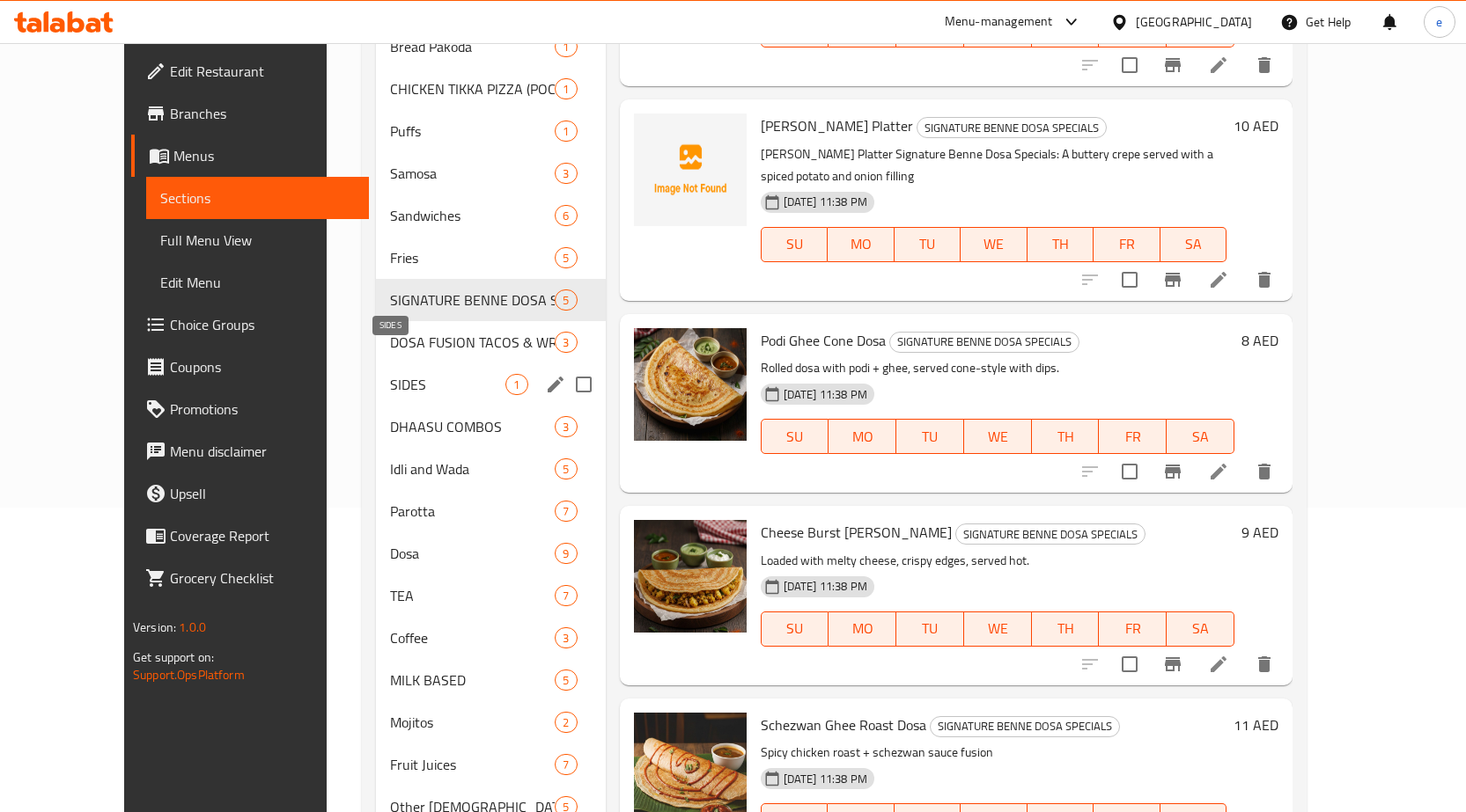  What do you see at coordinates (998, 561) in the screenshot?
I see `p: Loaded with melty cheese, crispy edges, served hot.` at bounding box center [998, 561].